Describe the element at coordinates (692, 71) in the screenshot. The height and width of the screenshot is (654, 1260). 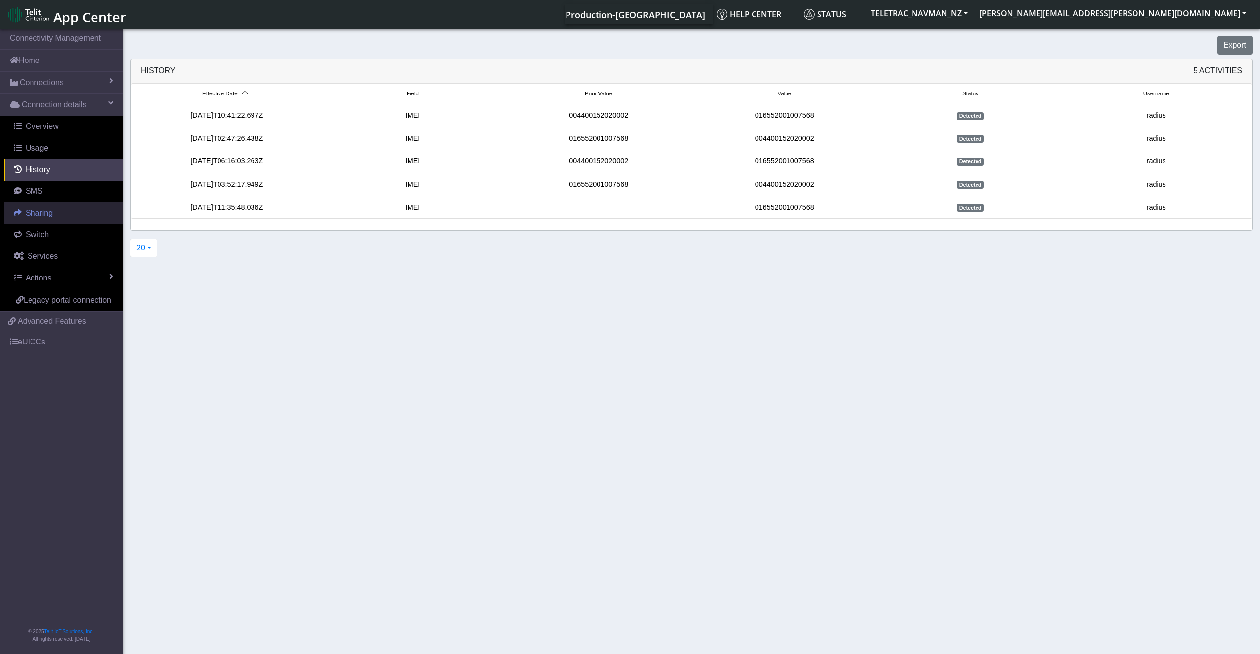
I see `div: History` at that location.